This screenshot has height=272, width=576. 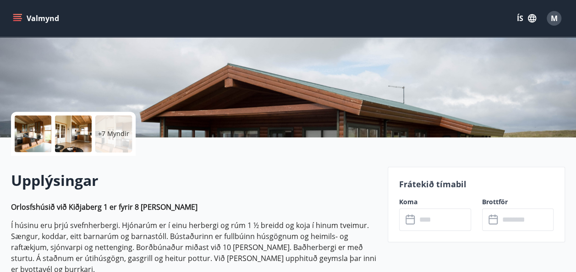 I want to click on label: Koma, so click(x=435, y=202).